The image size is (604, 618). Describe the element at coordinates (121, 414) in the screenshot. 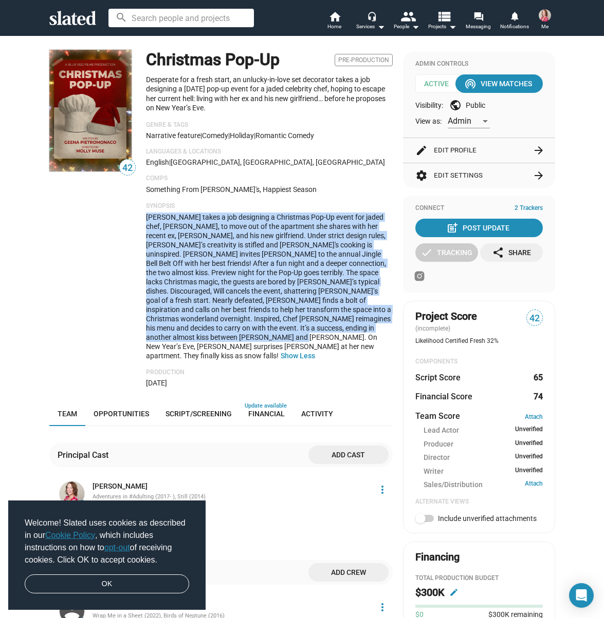

I see `a: Opportunities` at that location.